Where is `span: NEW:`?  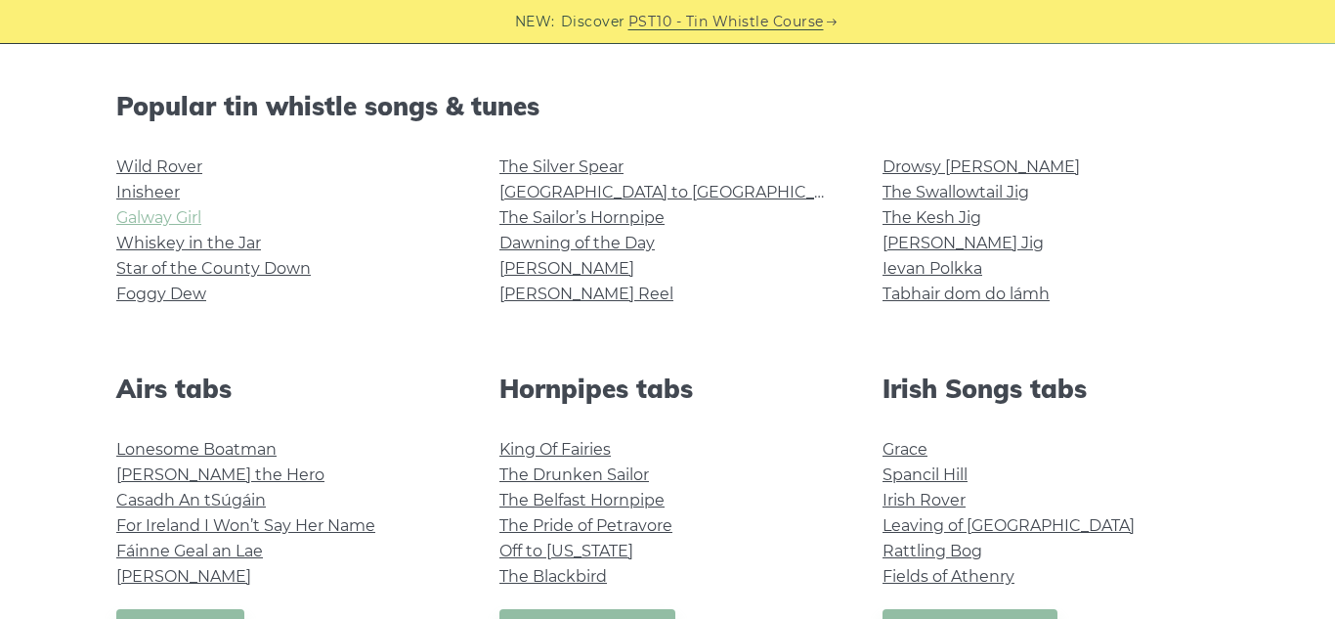 span: NEW: is located at coordinates (535, 21).